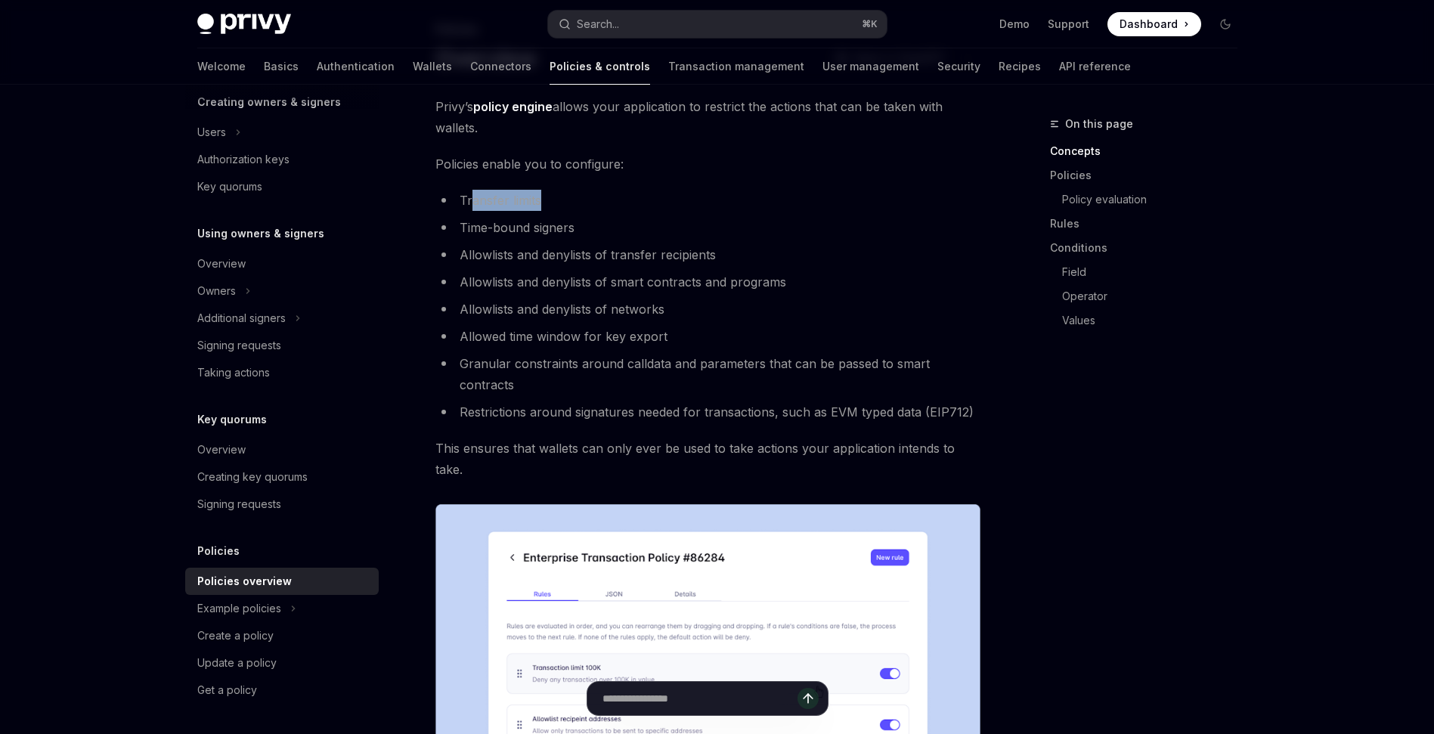  What do you see at coordinates (244, 581) in the screenshot?
I see `div: Policies overview` at bounding box center [244, 581].